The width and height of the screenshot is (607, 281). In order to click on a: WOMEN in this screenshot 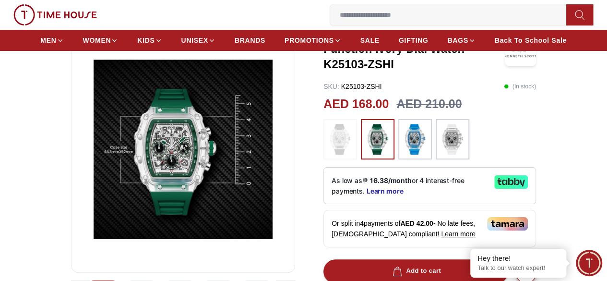, I will do `click(101, 40)`.